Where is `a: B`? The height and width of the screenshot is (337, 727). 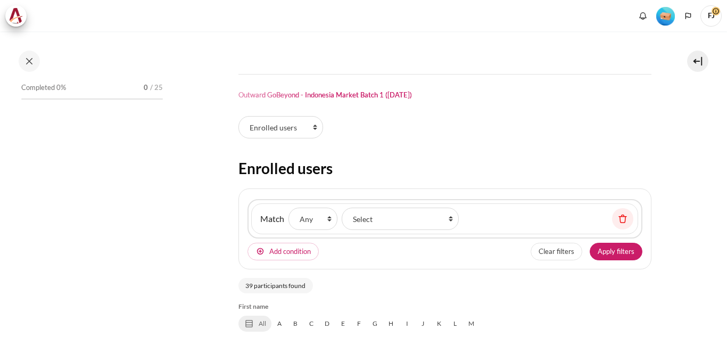 a: B is located at coordinates (295, 324).